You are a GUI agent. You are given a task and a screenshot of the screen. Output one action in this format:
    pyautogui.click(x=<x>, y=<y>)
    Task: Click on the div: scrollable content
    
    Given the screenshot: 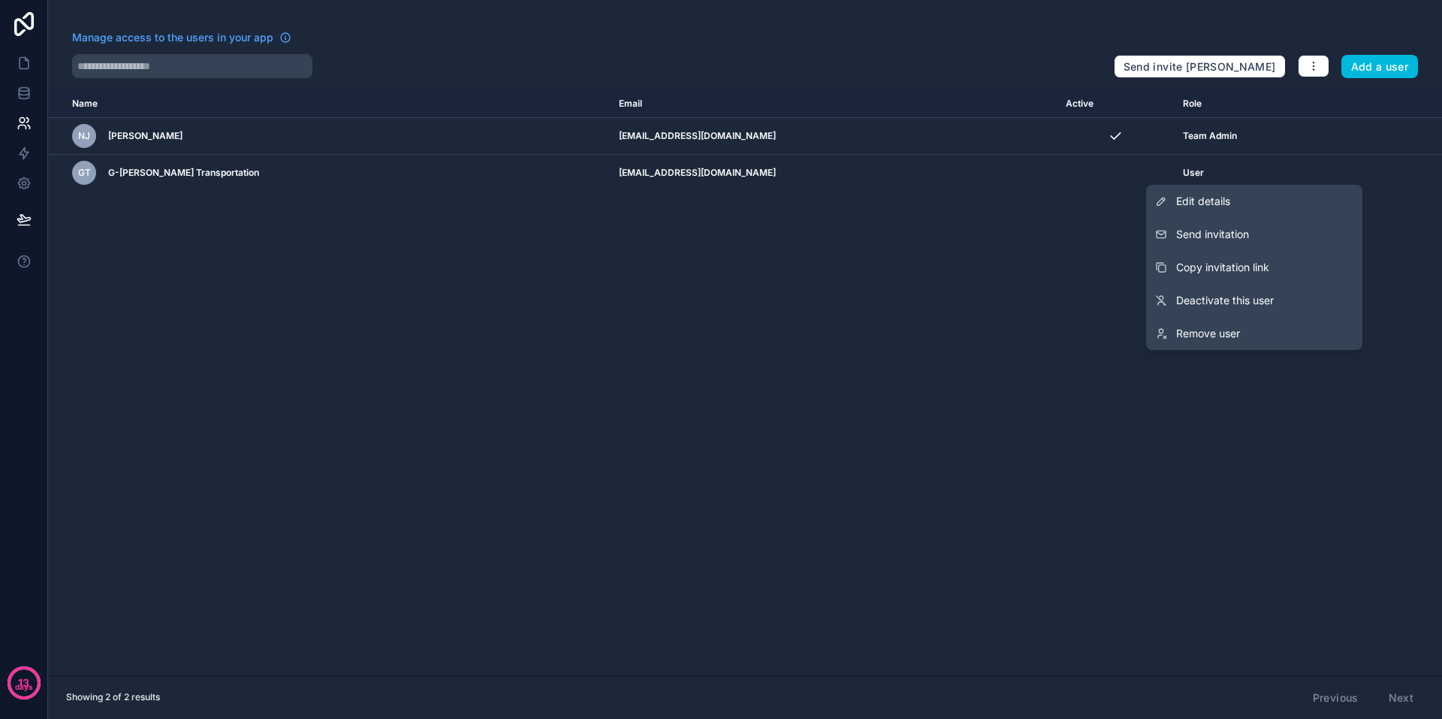 What is the action you would take?
    pyautogui.click(x=745, y=382)
    